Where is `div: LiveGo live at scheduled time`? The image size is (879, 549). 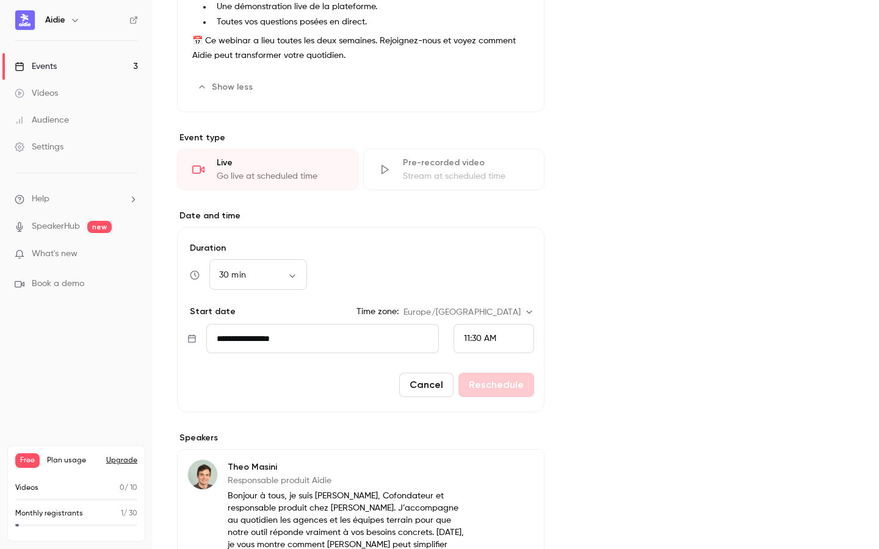 div: LiveGo live at scheduled time is located at coordinates (267, 170).